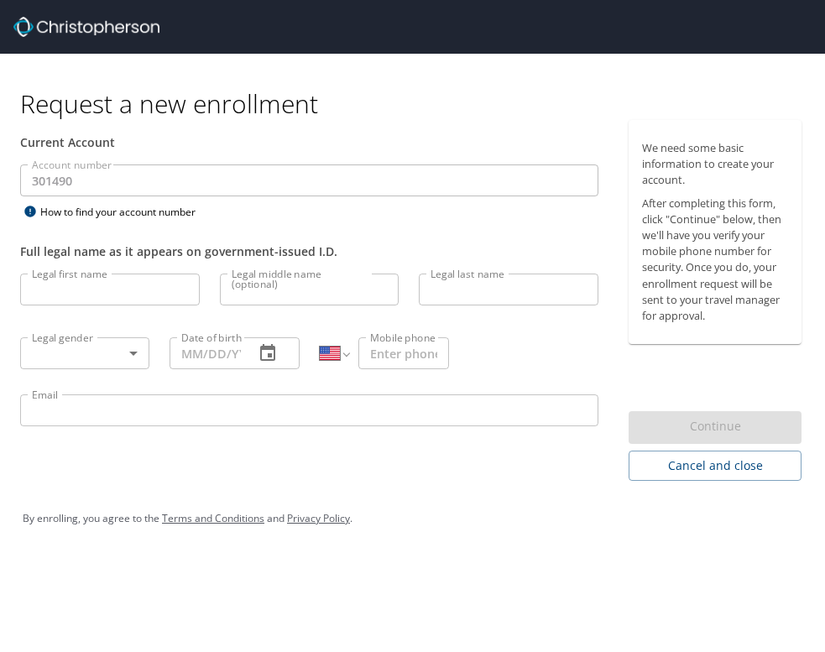  What do you see at coordinates (318, 518) in the screenshot?
I see `a: Privacy Policy` at bounding box center [318, 518].